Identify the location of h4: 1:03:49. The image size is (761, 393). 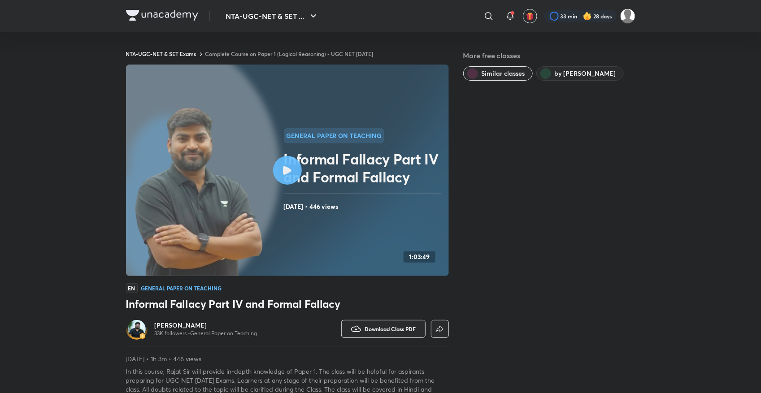
(419, 257).